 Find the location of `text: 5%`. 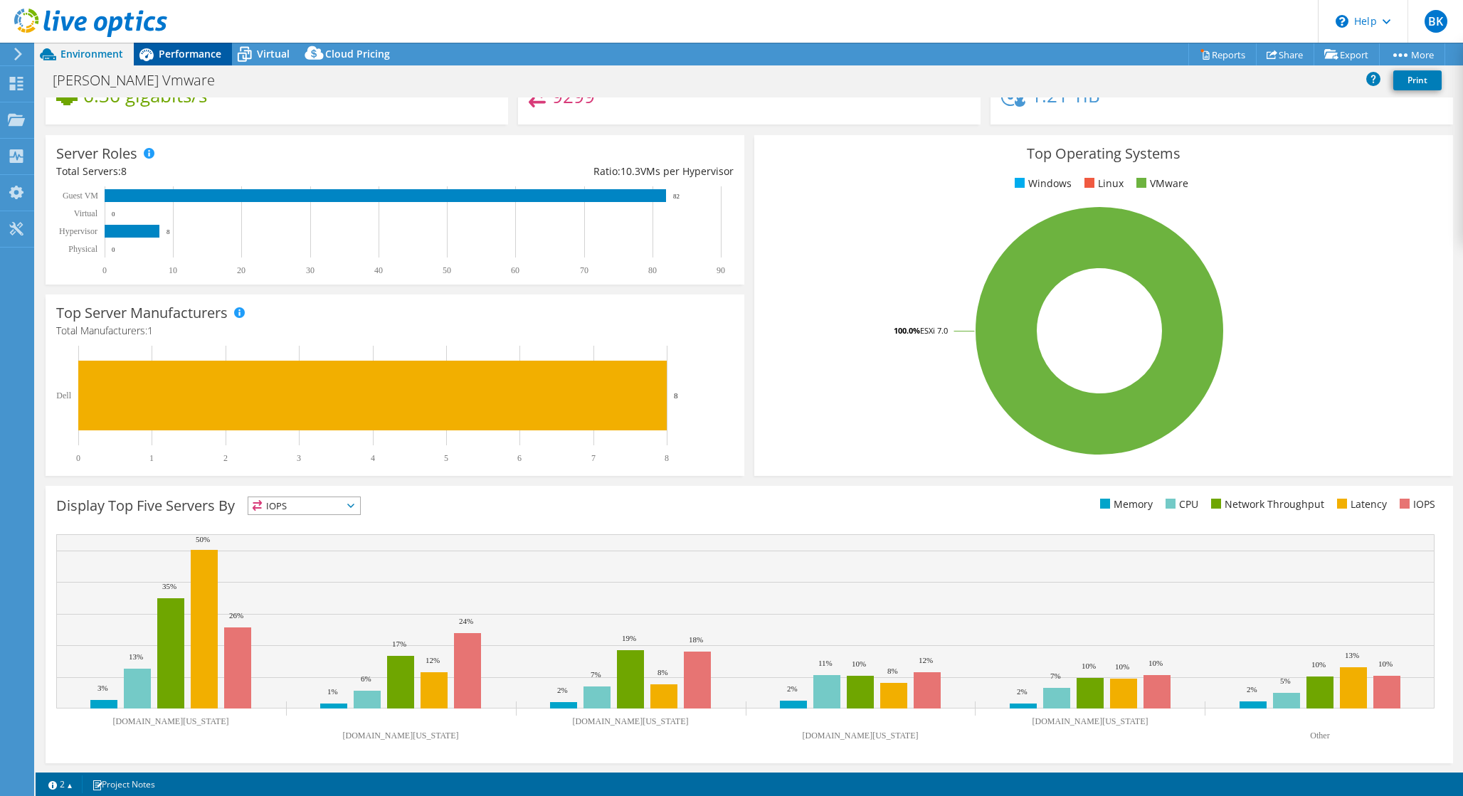

text: 5% is located at coordinates (1285, 681).